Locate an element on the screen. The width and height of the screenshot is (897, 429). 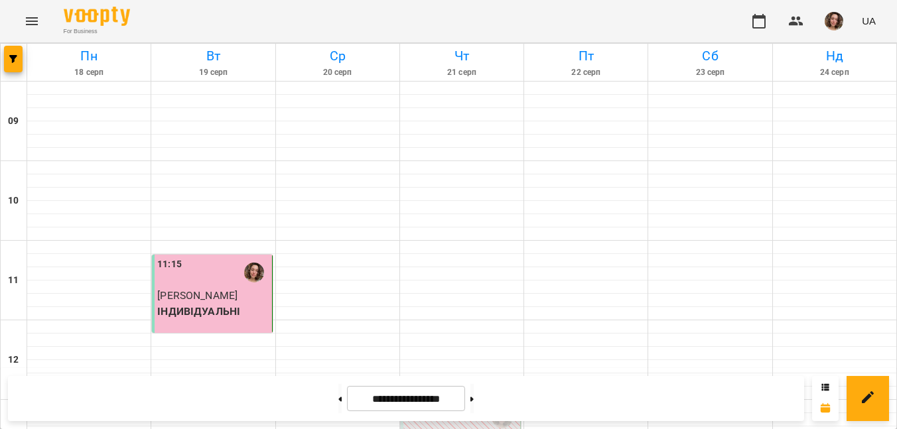
h6: Вт is located at coordinates (213, 56).